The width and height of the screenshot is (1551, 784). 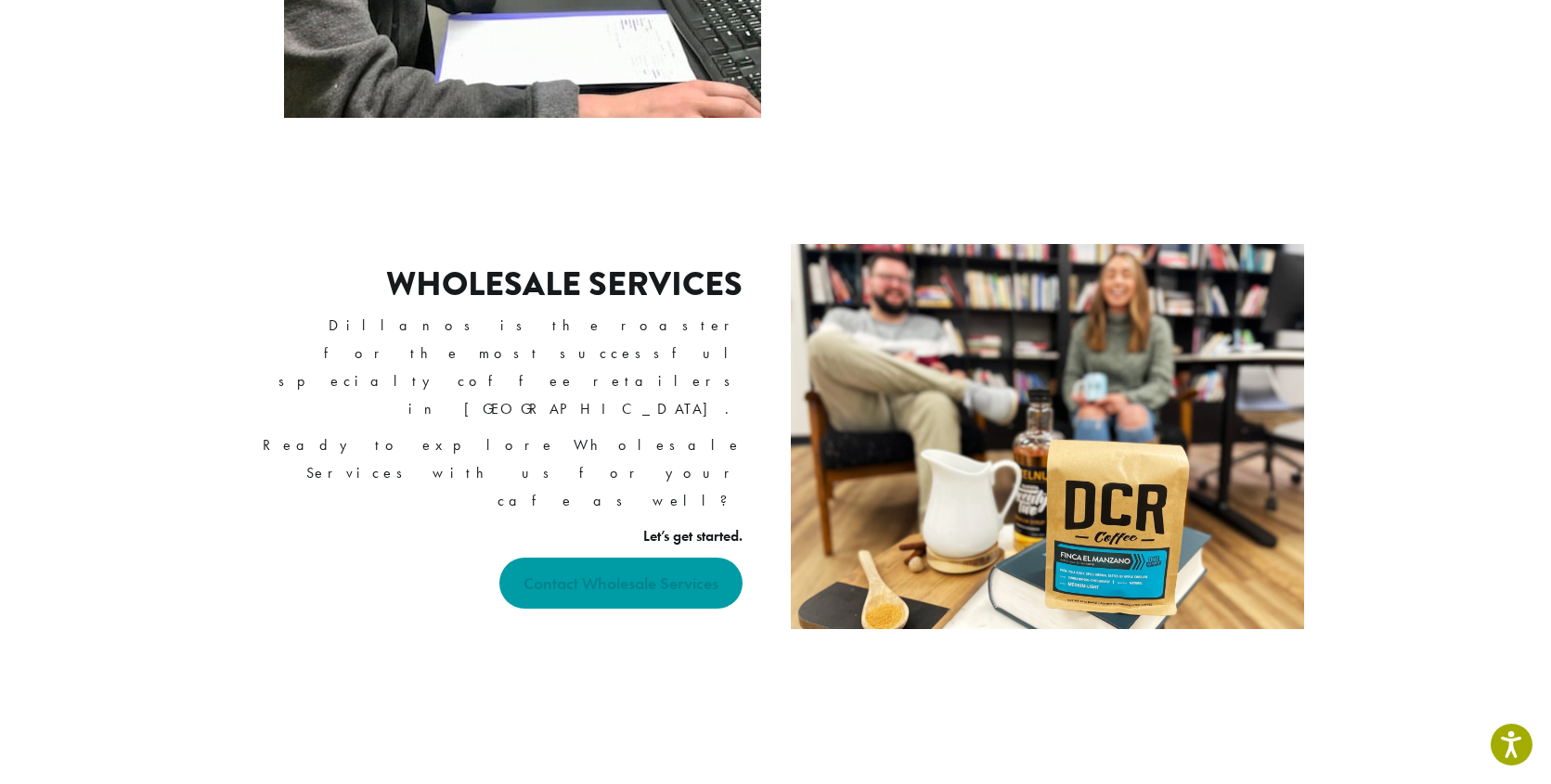 I want to click on strong: Let’s get started., so click(x=693, y=536).